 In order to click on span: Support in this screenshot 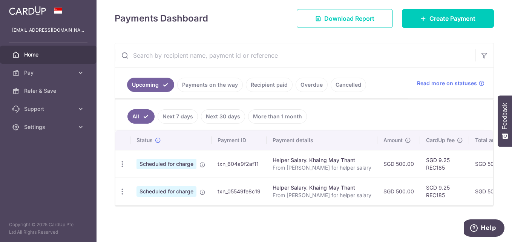, I will do `click(49, 109)`.